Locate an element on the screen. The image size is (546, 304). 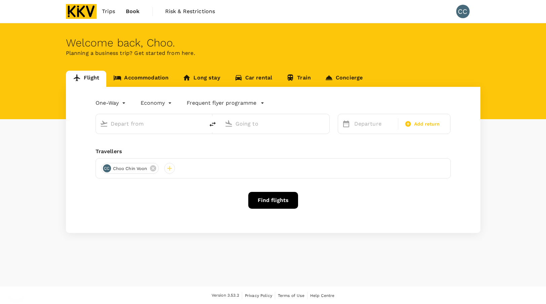
a: Train is located at coordinates (298, 79).